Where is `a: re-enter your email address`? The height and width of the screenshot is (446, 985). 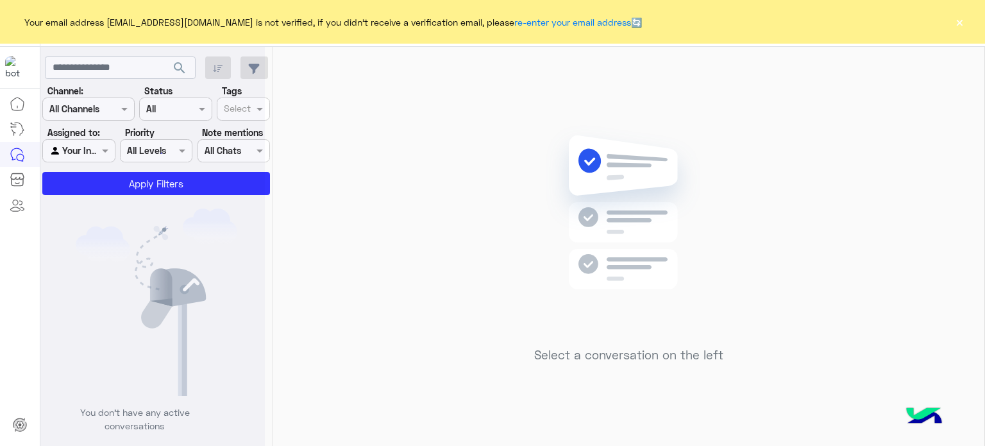 a: re-enter your email address is located at coordinates (573, 22).